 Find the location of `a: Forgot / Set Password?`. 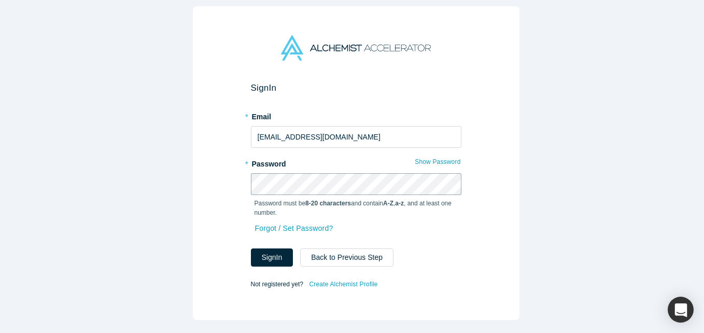

a: Forgot / Set Password? is located at coordinates (294, 228).